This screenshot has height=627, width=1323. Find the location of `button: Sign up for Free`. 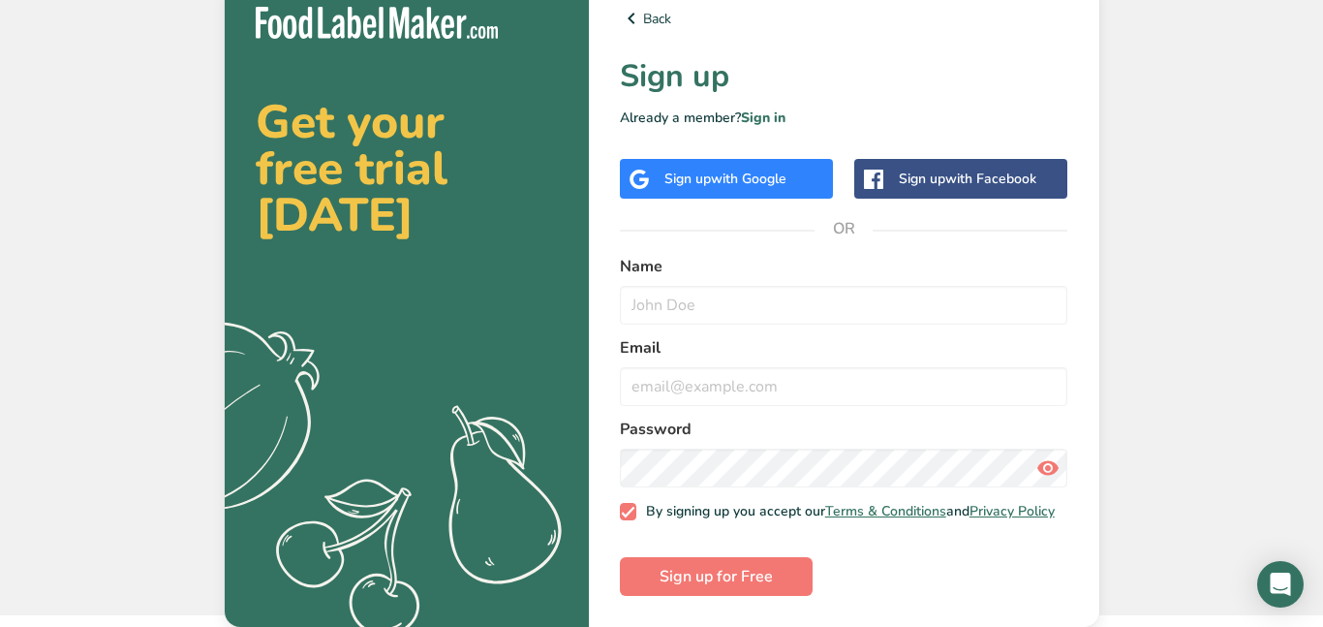

button: Sign up for Free is located at coordinates (716, 576).